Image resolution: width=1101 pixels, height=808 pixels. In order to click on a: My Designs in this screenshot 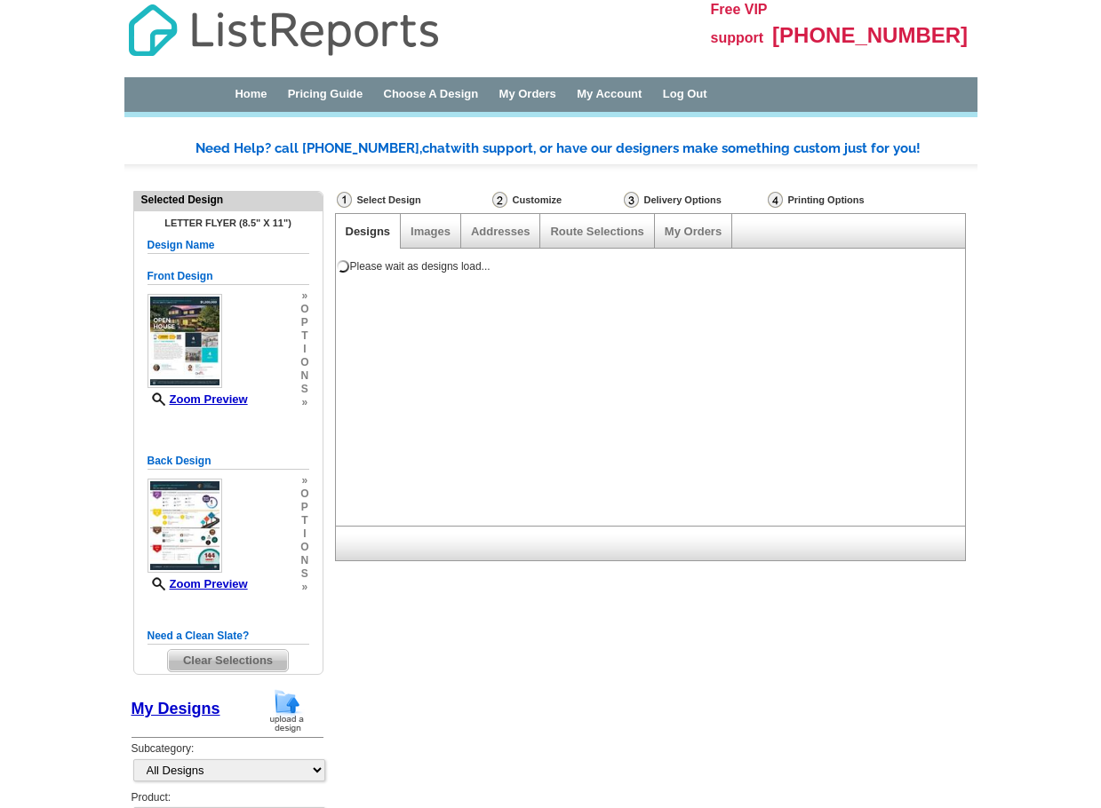, I will do `click(176, 709)`.